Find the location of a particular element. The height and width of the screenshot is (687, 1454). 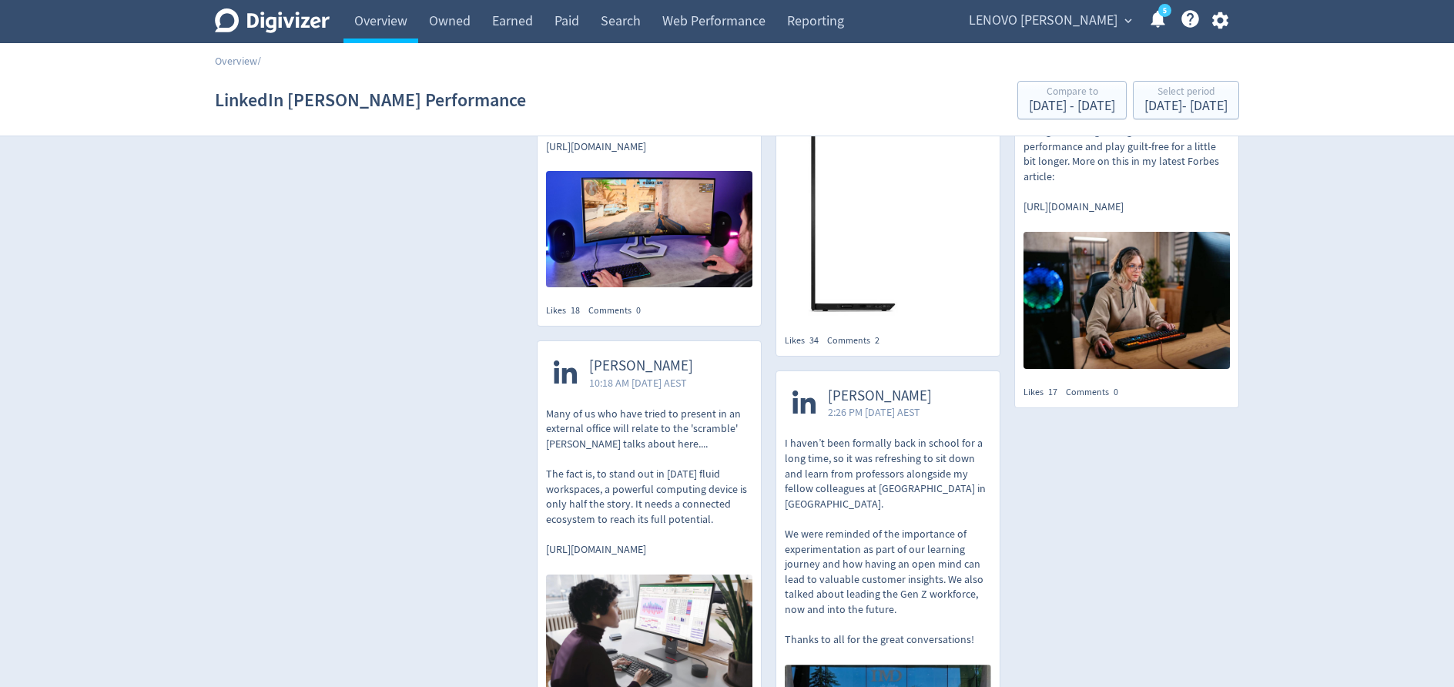

p: Many of us who have tried to present in an external office will relate to the 'scramble' [PERSON_... is located at coordinates (649, 482).